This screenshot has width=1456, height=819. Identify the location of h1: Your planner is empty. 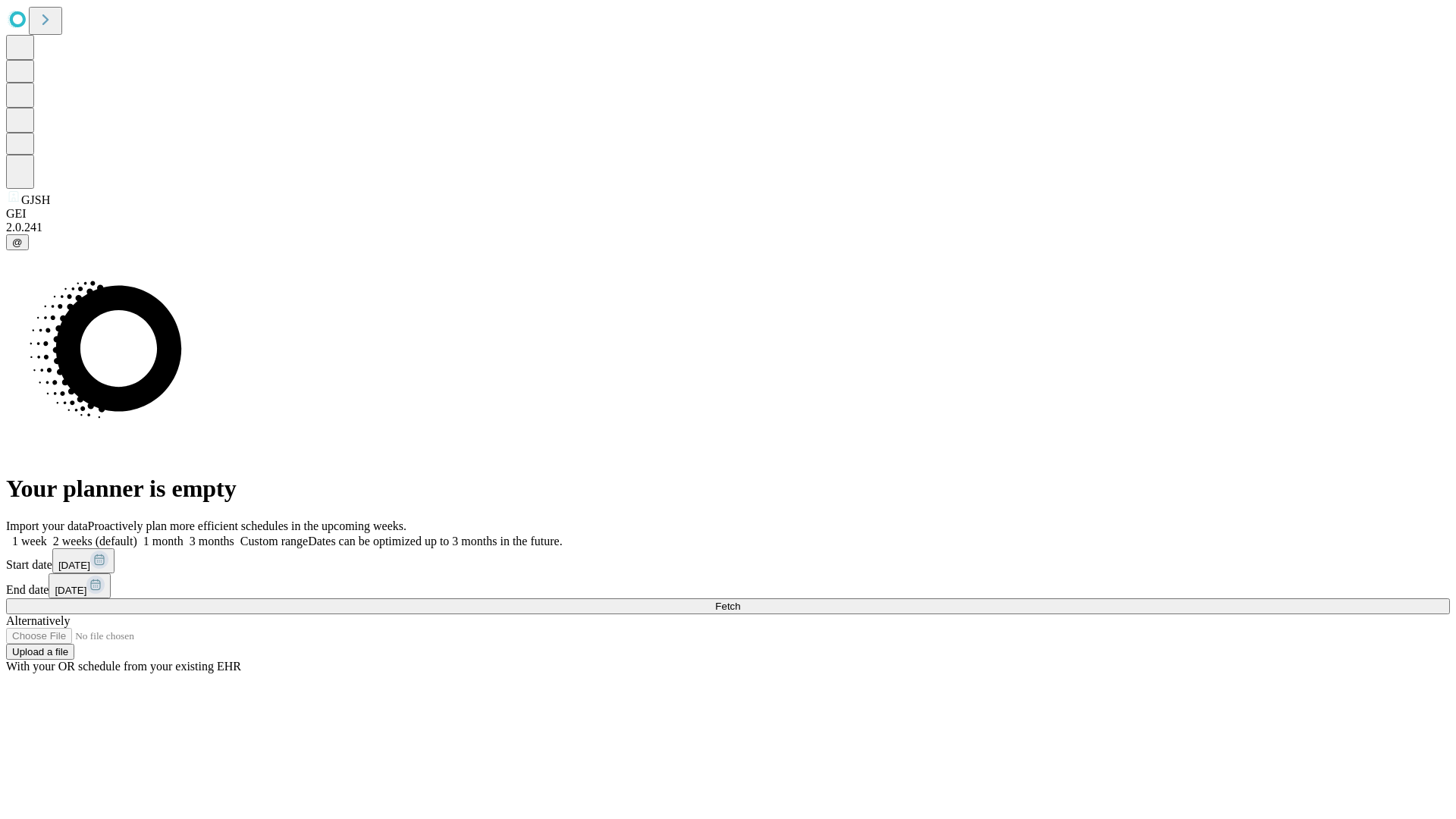
(728, 488).